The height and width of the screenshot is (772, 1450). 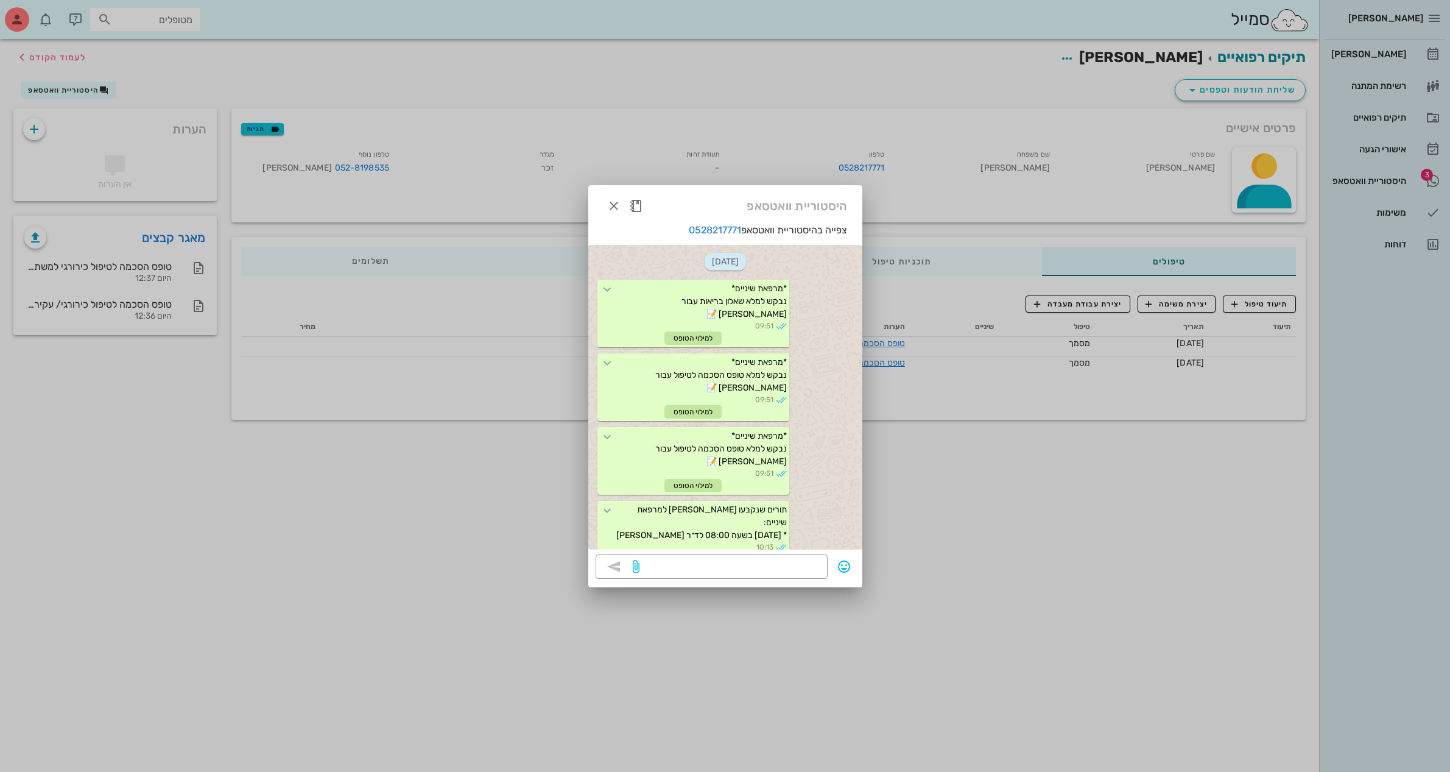 I want to click on p: צפייה בהיסטוריית וואטסאפ, so click(x=725, y=230).